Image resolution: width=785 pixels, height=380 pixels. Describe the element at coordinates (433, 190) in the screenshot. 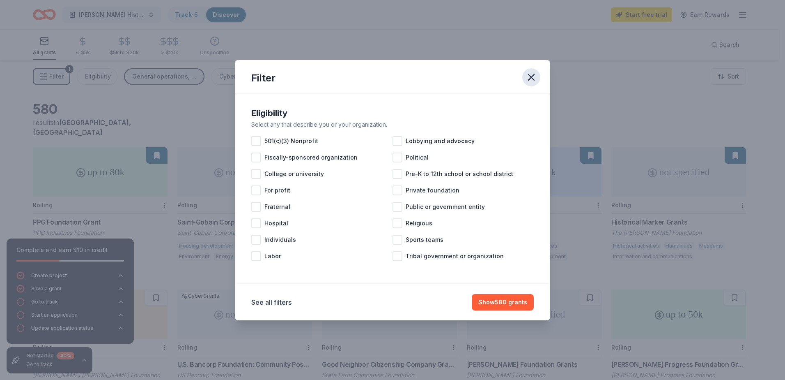

I see `span: Private foundation` at that location.